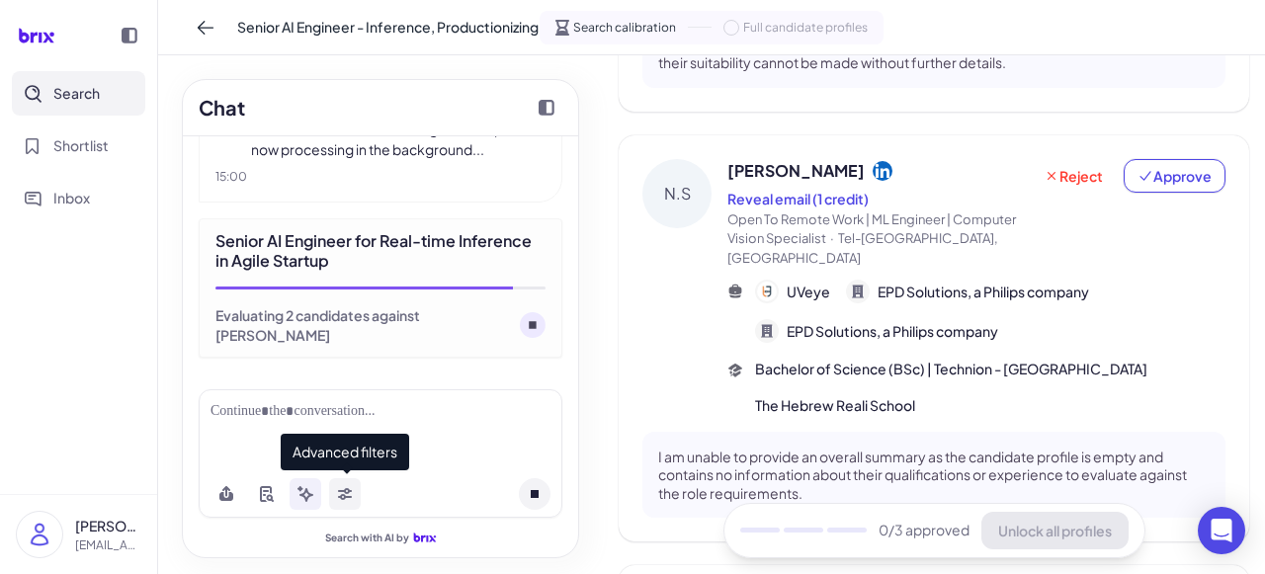 This screenshot has width=1265, height=574. What do you see at coordinates (367, 538) in the screenshot?
I see `span: Search with AI by` at bounding box center [367, 538].